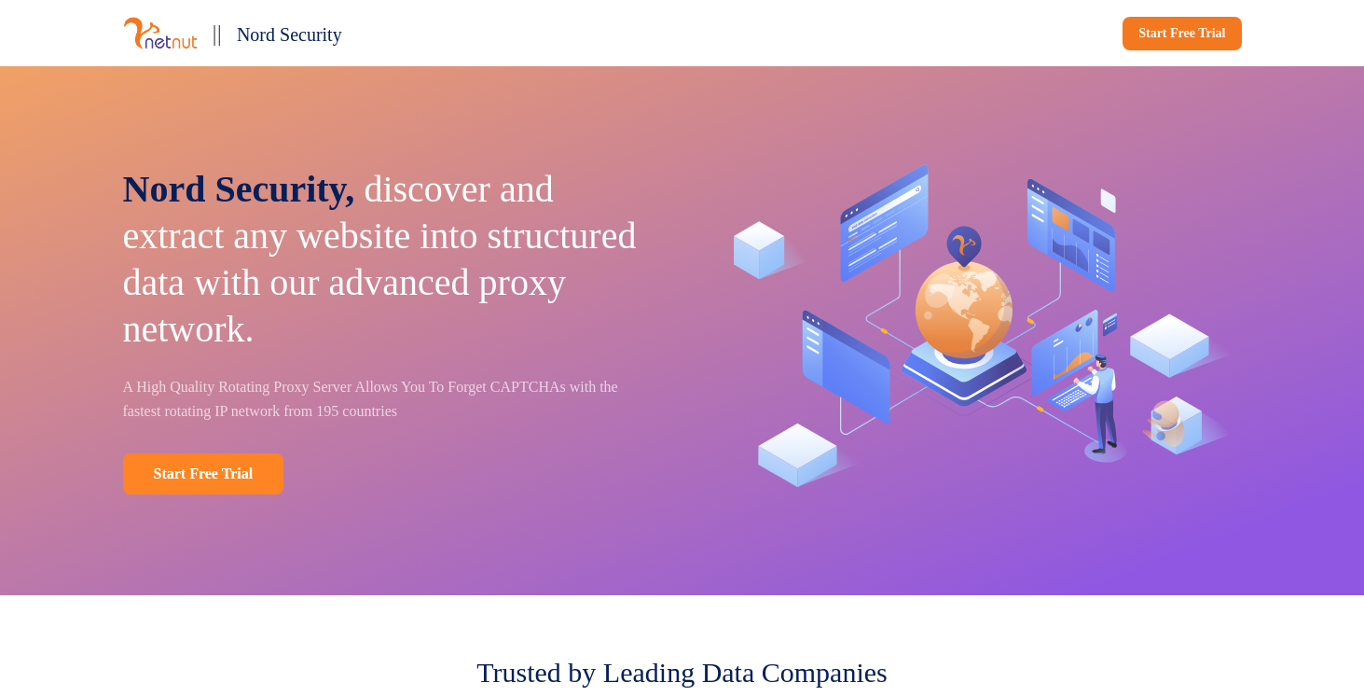 This screenshot has height=696, width=1364. What do you see at coordinates (390, 259) in the screenshot?
I see `p: discover and extract any website into structured data with our advanced proxy network.` at bounding box center [390, 259].